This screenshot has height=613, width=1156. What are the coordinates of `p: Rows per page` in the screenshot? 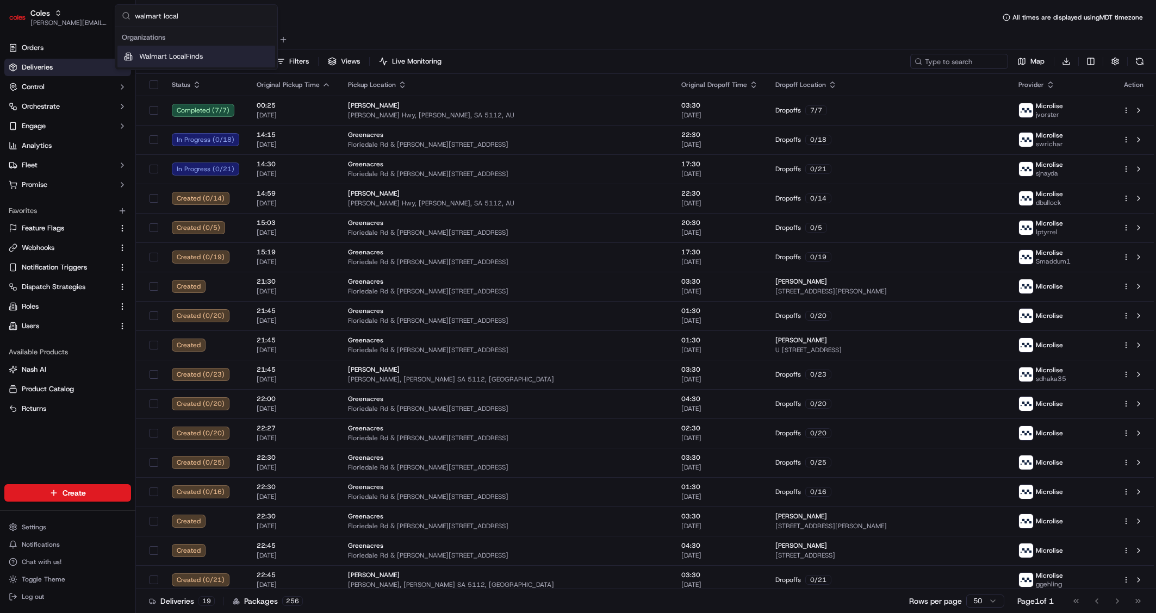 It's located at (935, 602).